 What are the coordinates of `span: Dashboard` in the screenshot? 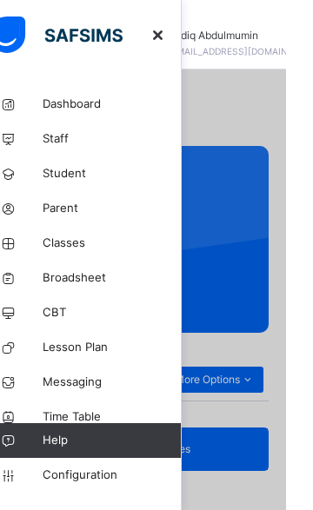 It's located at (139, 104).